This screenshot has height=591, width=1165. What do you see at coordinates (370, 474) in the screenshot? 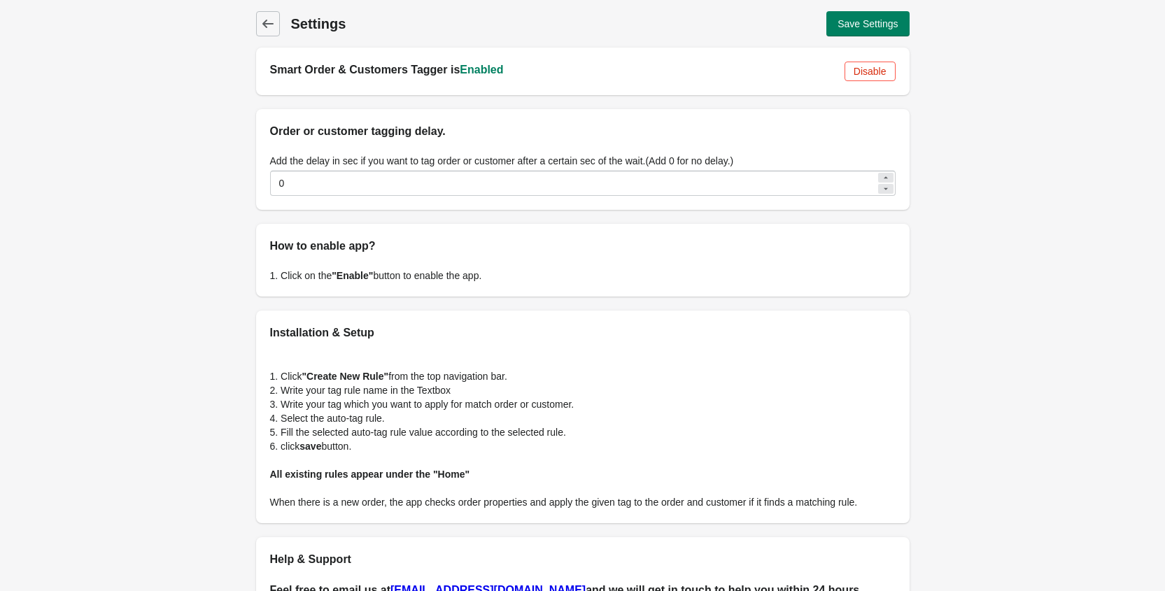
I see `b: All existing rules appear under the "Home"` at bounding box center [370, 474].